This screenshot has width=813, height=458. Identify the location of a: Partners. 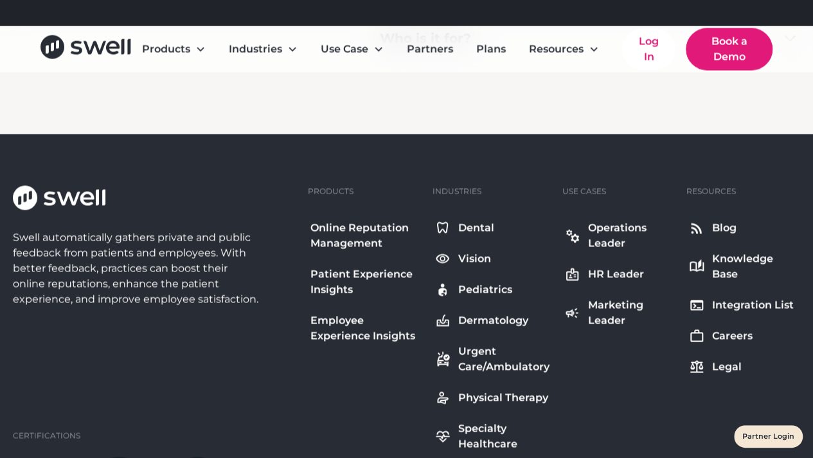
(430, 49).